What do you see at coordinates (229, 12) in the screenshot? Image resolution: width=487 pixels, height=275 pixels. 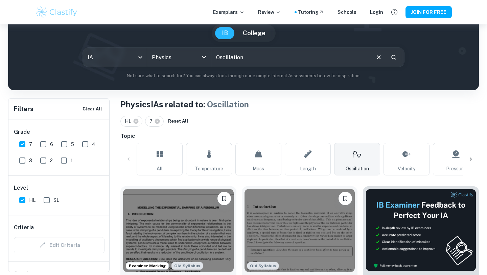 I see `p: Exemplars` at bounding box center [229, 12].